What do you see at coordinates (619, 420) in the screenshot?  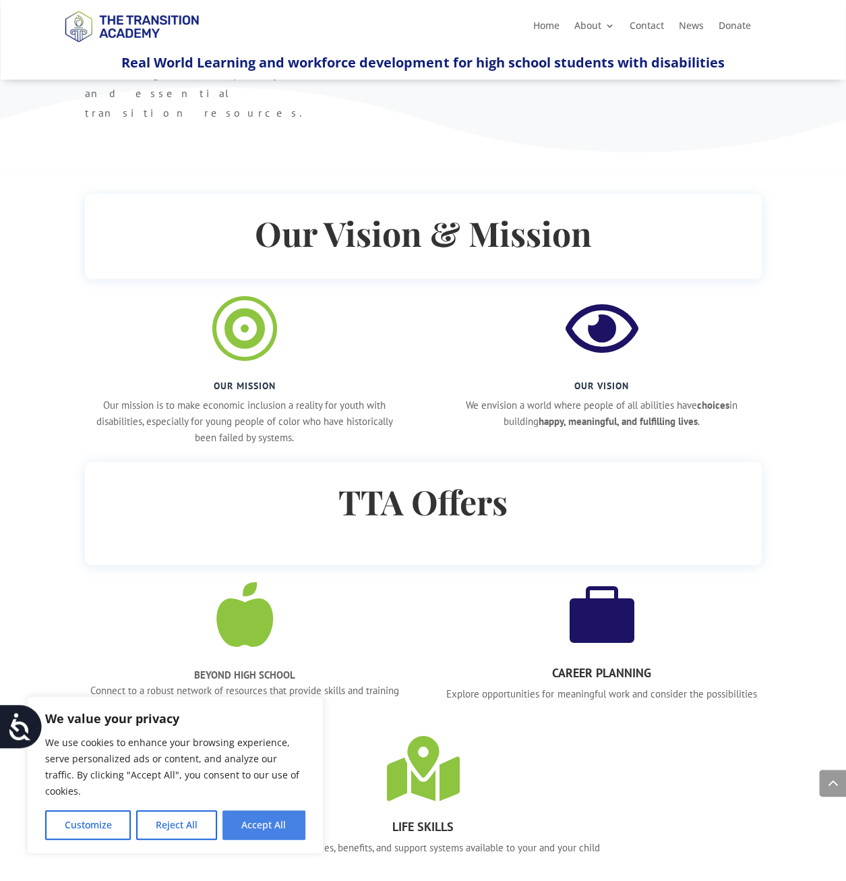 I see `strong: happy, meaningful, and fulfilling lives` at bounding box center [619, 420].